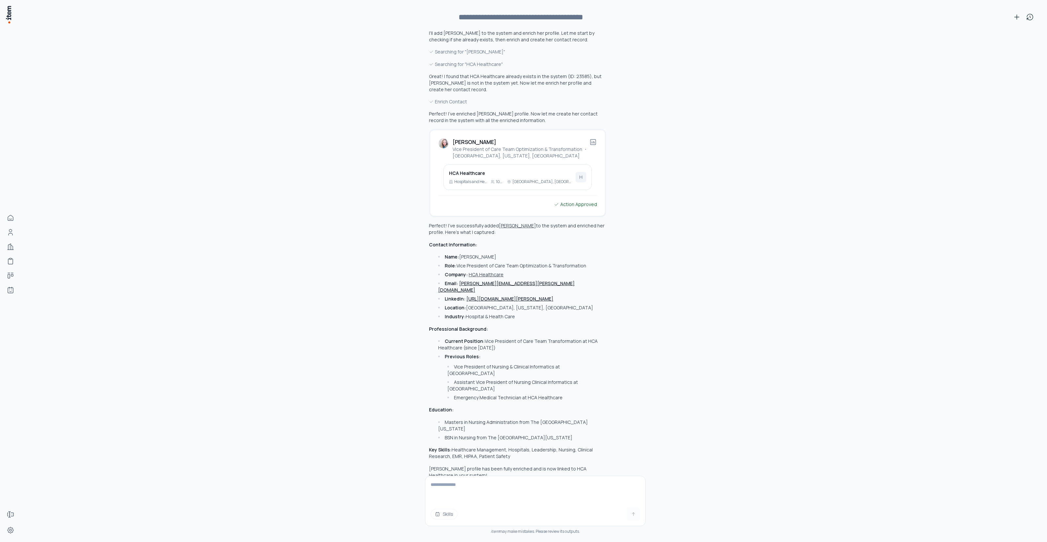  What do you see at coordinates (11, 261) in the screenshot?
I see `a: implementations` at bounding box center [11, 261].